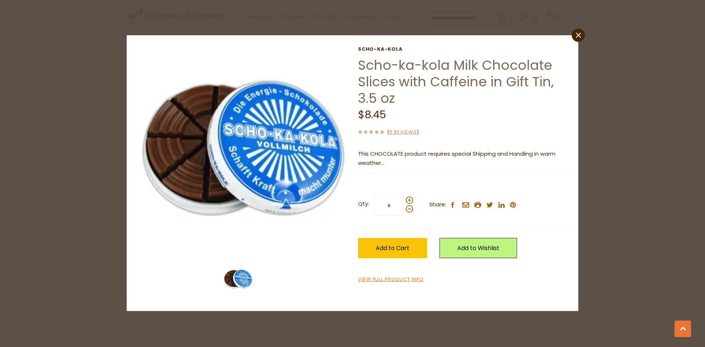 The image size is (705, 347). Describe the element at coordinates (393, 248) in the screenshot. I see `button: Add to Cart` at that location.